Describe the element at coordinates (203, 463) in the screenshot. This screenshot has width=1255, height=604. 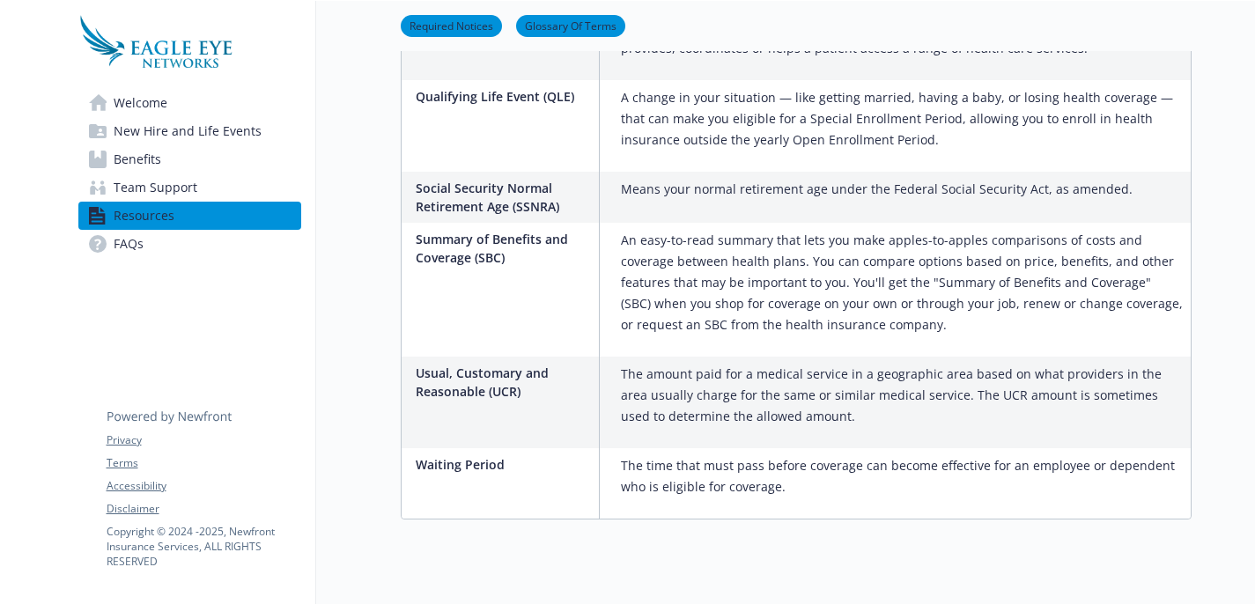
I see `a: Terms` at that location.